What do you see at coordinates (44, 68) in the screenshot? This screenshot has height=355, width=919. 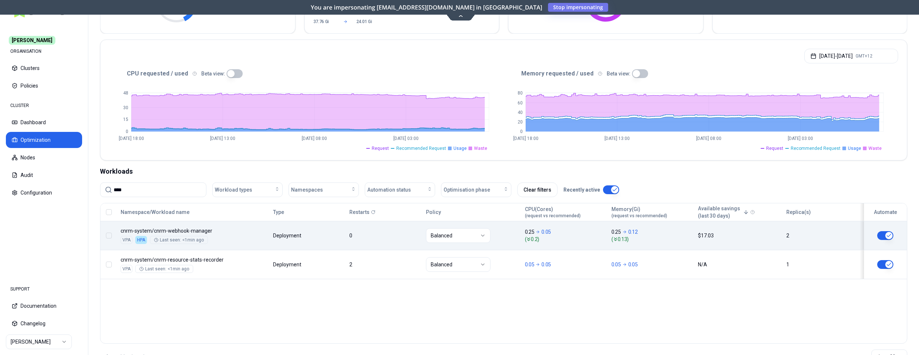 I see `button: Clusters` at bounding box center [44, 68].